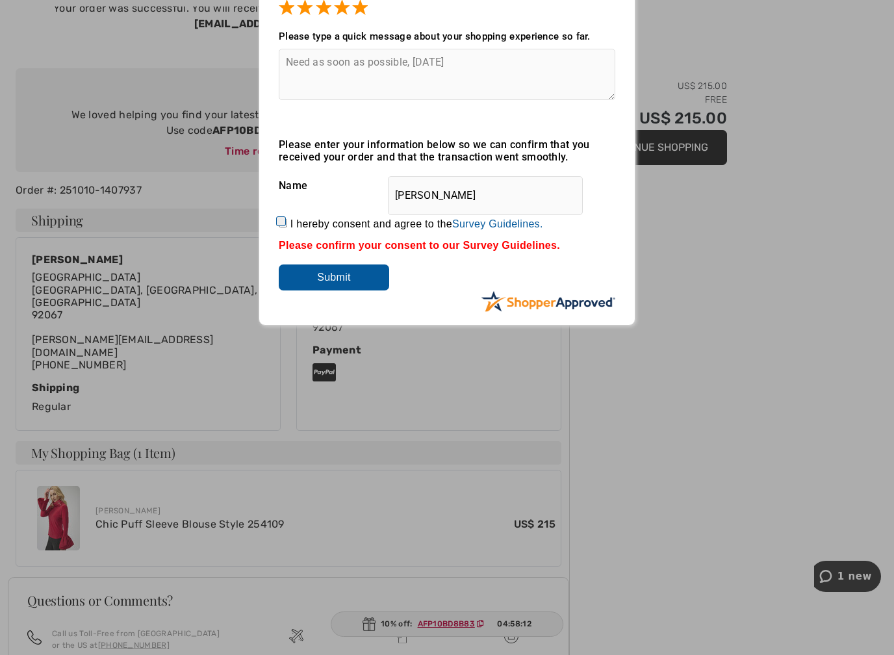 This screenshot has height=655, width=894. Describe the element at coordinates (498, 224) in the screenshot. I see `a: Survey Guidelines.` at that location.